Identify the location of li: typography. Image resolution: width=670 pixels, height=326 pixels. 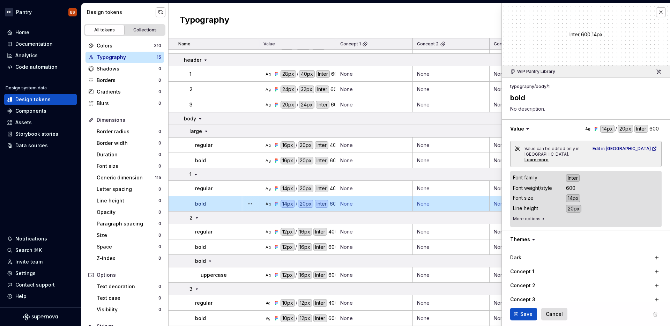
(522, 86).